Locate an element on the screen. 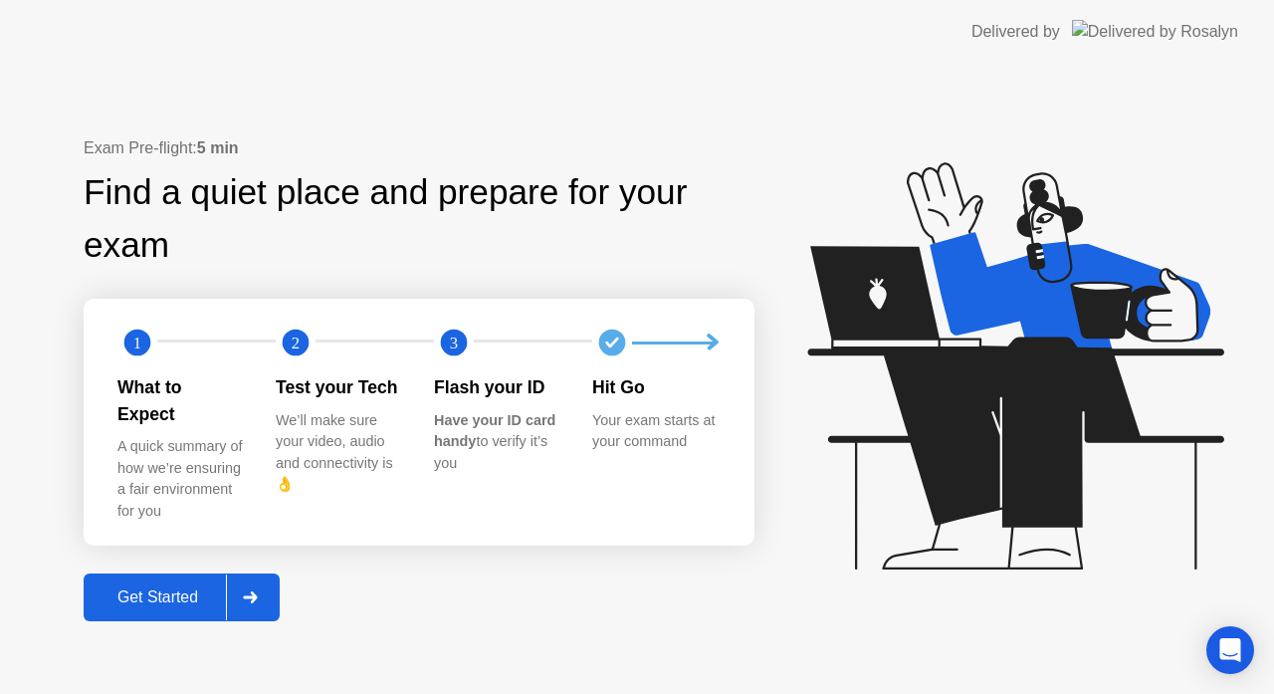 This screenshot has height=694, width=1274. div: What to Expect is located at coordinates (180, 400).